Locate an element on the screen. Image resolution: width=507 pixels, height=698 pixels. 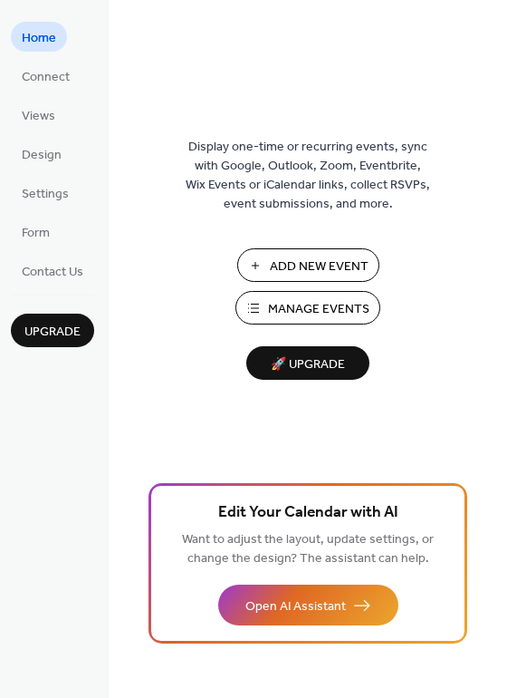
a: Settings is located at coordinates (45, 192).